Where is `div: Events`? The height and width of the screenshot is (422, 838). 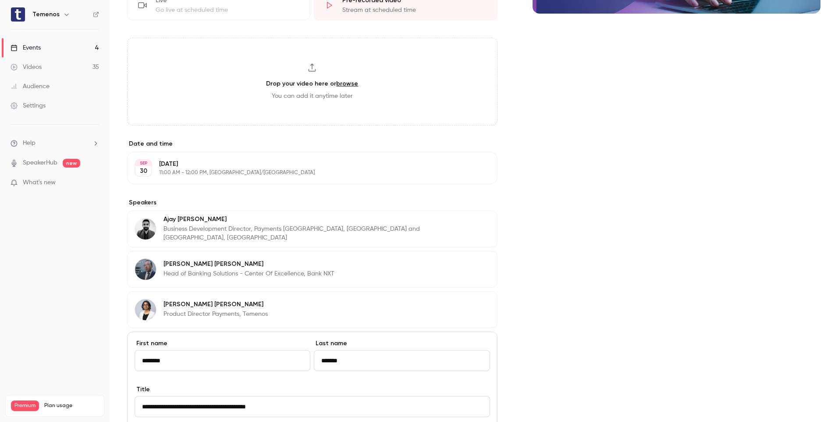 div: Events is located at coordinates (25, 48).